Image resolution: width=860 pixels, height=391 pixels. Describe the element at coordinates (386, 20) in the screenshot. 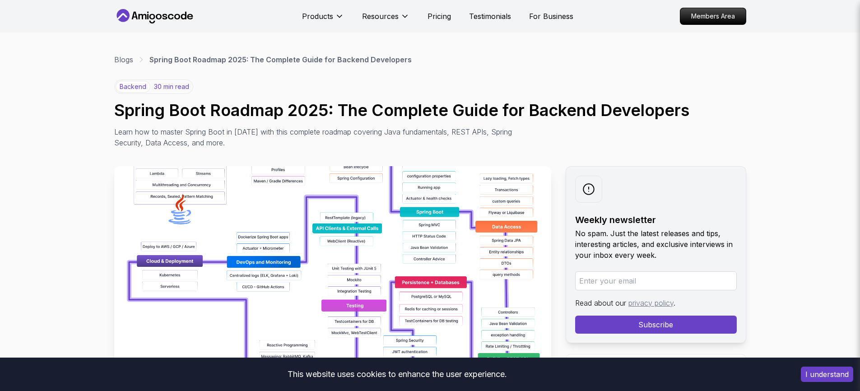

I see `button: Resources` at that location.